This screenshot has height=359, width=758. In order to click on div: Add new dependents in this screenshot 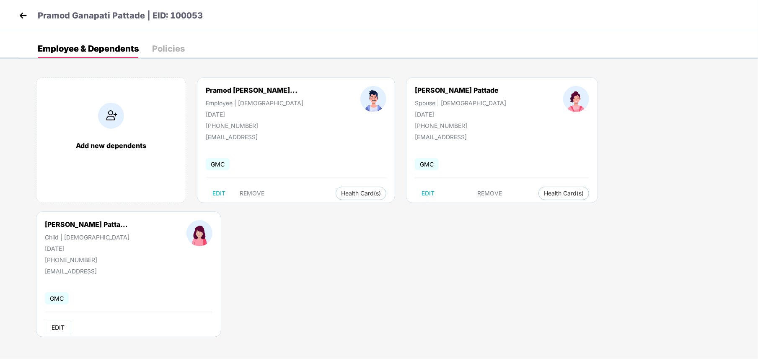, I will do `click(111, 145)`.